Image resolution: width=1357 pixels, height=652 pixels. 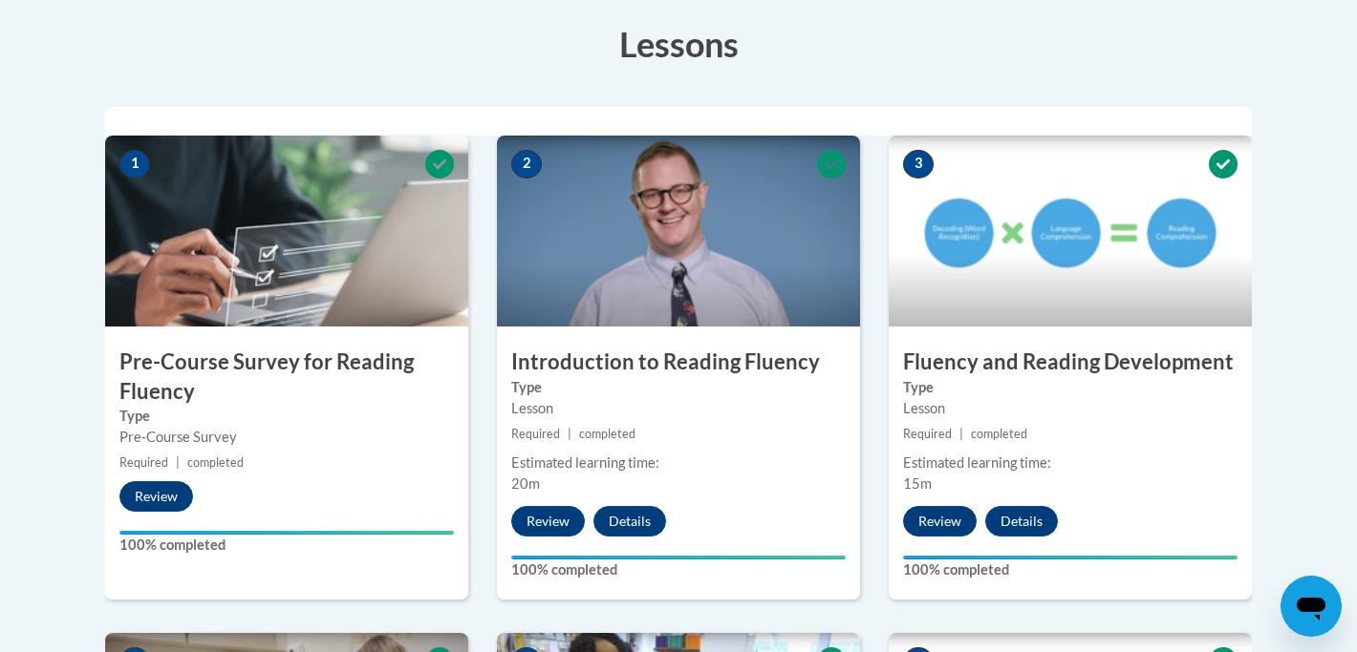 What do you see at coordinates (918, 164) in the screenshot?
I see `span: 3` at bounding box center [918, 164].